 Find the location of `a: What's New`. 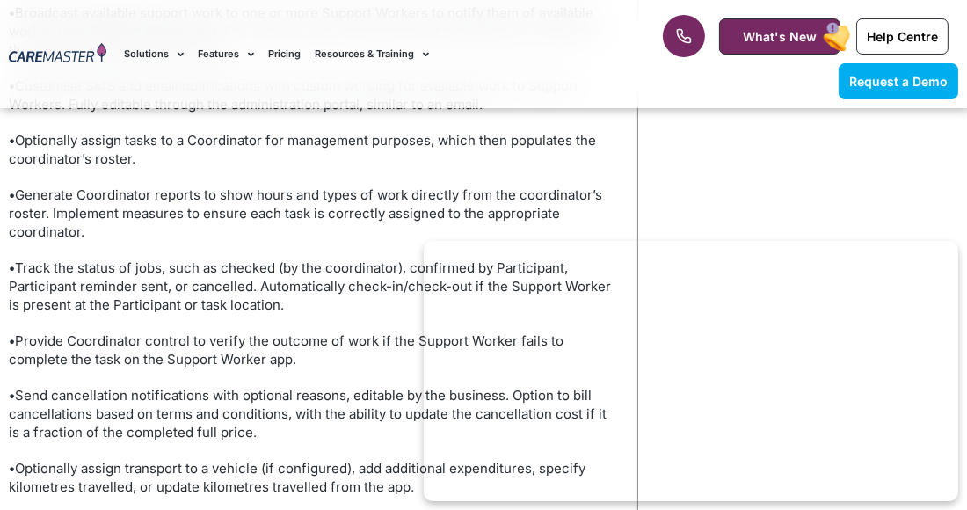

a: What's New is located at coordinates (780, 36).